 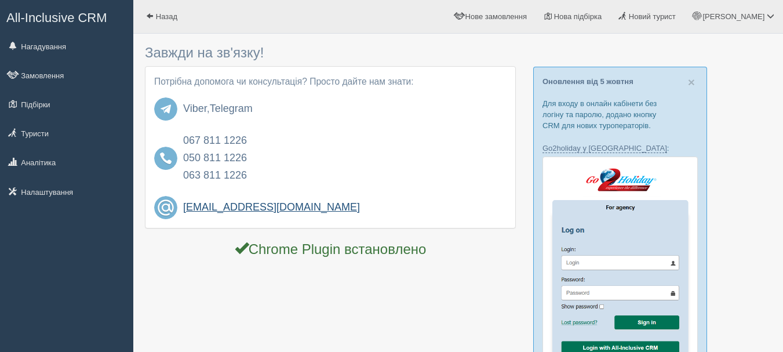 What do you see at coordinates (620, 114) in the screenshot?
I see `p: Для входу в онлайн кабінети без логіну та паролю, додано кнопку CRM для нових туроператорів.` at bounding box center [620, 114].